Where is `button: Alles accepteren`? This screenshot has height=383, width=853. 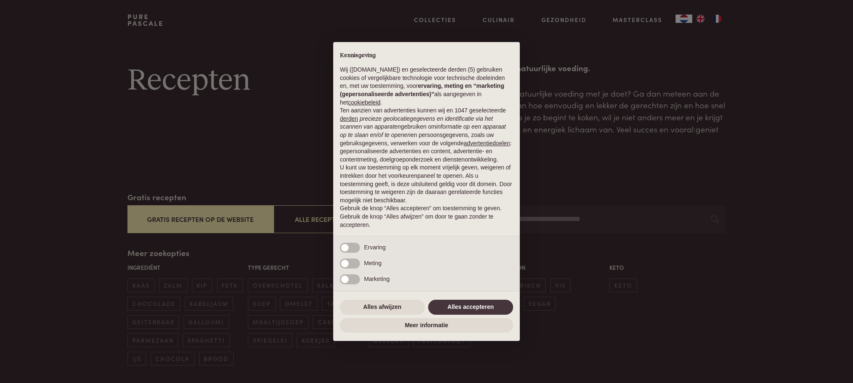 button: Alles accepteren is located at coordinates (471, 307).